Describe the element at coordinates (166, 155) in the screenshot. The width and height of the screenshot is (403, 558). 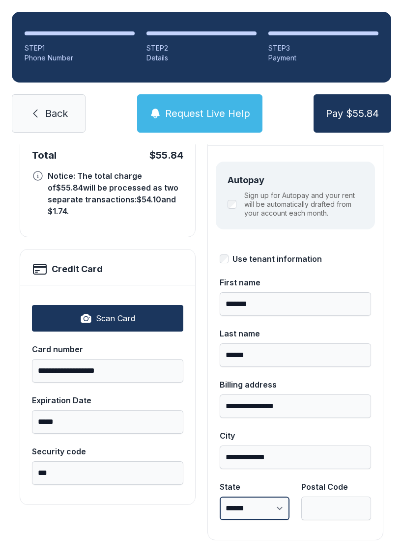
I see `div: $55.84` at that location.